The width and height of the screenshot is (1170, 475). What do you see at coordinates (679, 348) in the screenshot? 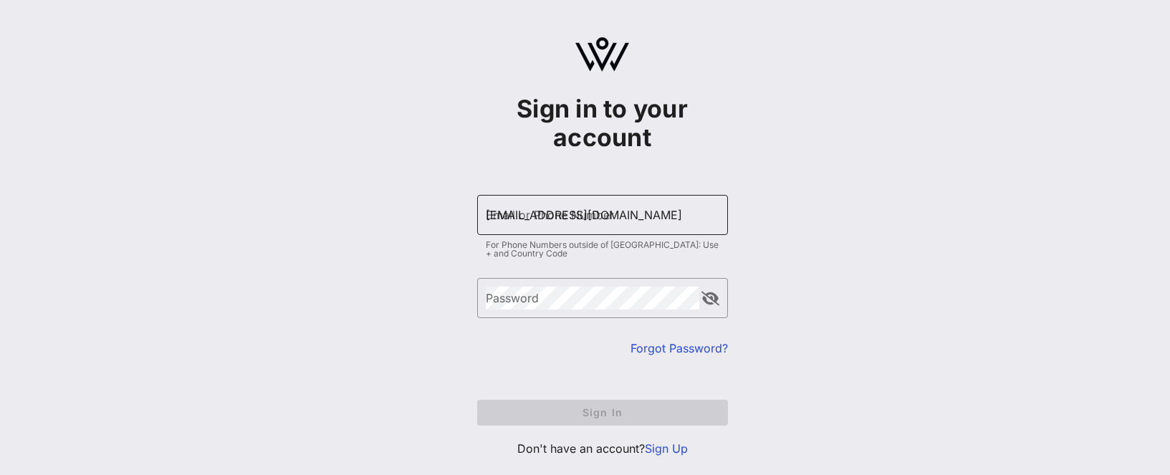
I see `a: Forgot Password?` at bounding box center [679, 348].